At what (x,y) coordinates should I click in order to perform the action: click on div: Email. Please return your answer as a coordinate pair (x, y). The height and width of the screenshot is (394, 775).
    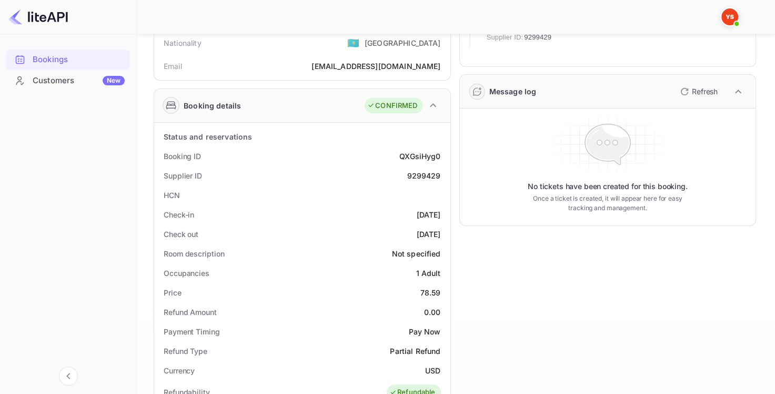
    Looking at the image, I should click on (173, 66).